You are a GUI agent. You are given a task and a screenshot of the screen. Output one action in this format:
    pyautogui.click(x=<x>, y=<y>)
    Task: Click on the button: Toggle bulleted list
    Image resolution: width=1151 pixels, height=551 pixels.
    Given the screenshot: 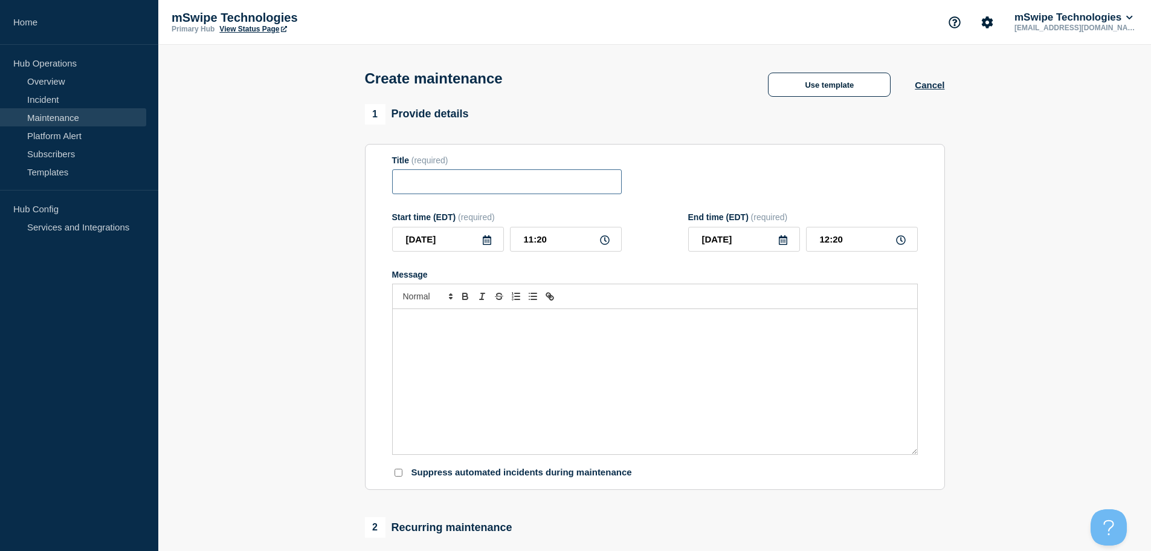 What is the action you would take?
    pyautogui.click(x=533, y=296)
    